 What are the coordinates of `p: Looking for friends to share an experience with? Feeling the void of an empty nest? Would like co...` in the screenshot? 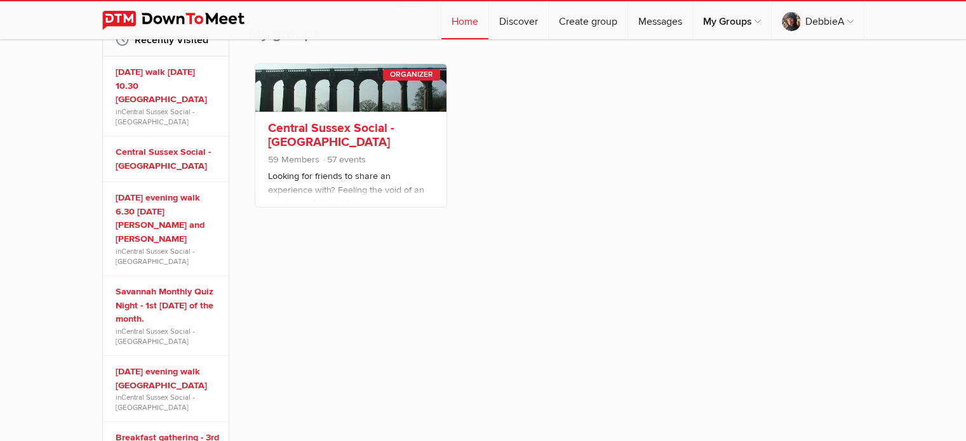 It's located at (351, 201).